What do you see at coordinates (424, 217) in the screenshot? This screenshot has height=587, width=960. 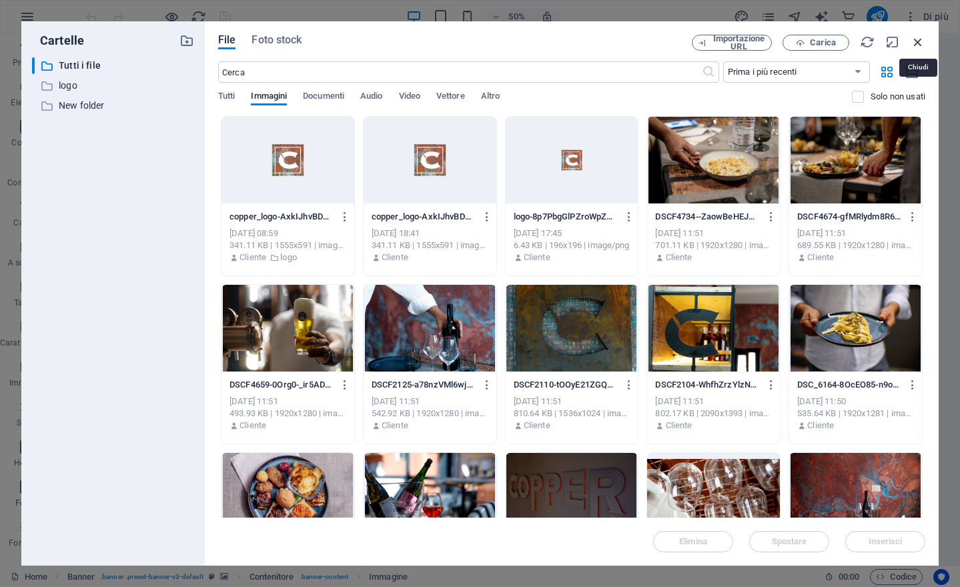 I see `p: copper_logo-AxkIJhvBDR81UAS2Cm7Bjw.png` at bounding box center [424, 217].